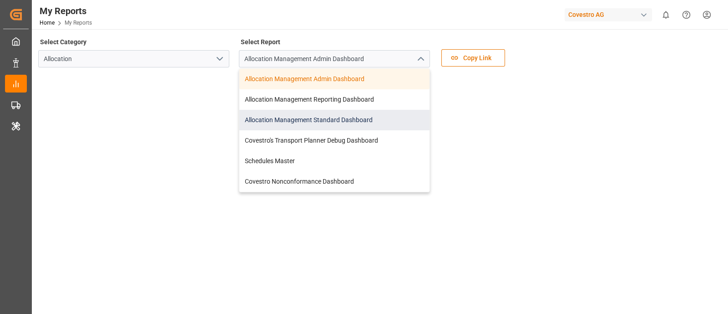 This screenshot has height=314, width=728. What do you see at coordinates (335, 140) in the screenshot?
I see `div: Covestro's Transport Planner Debug Dashboard` at bounding box center [335, 140].